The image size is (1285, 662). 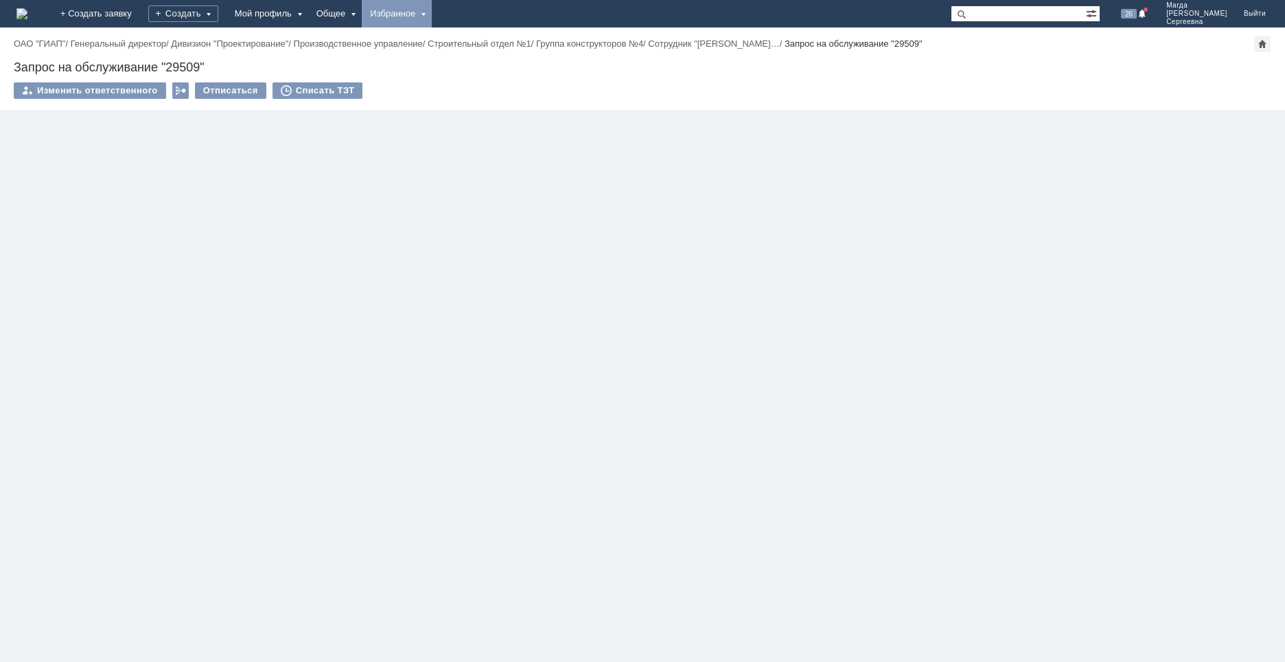 I want to click on img: logo, so click(x=22, y=14).